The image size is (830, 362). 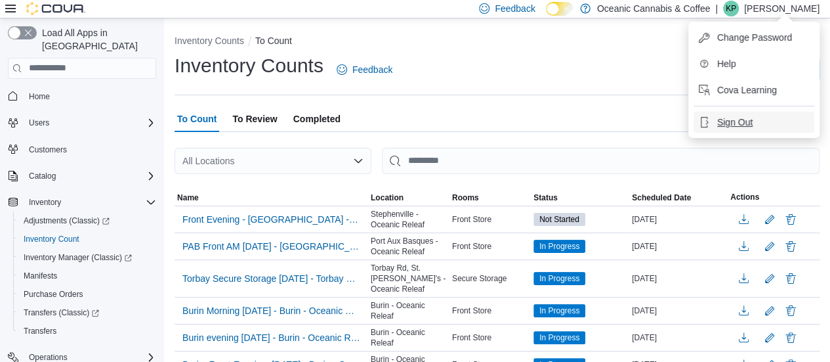 I want to click on button: Home, so click(x=82, y=96).